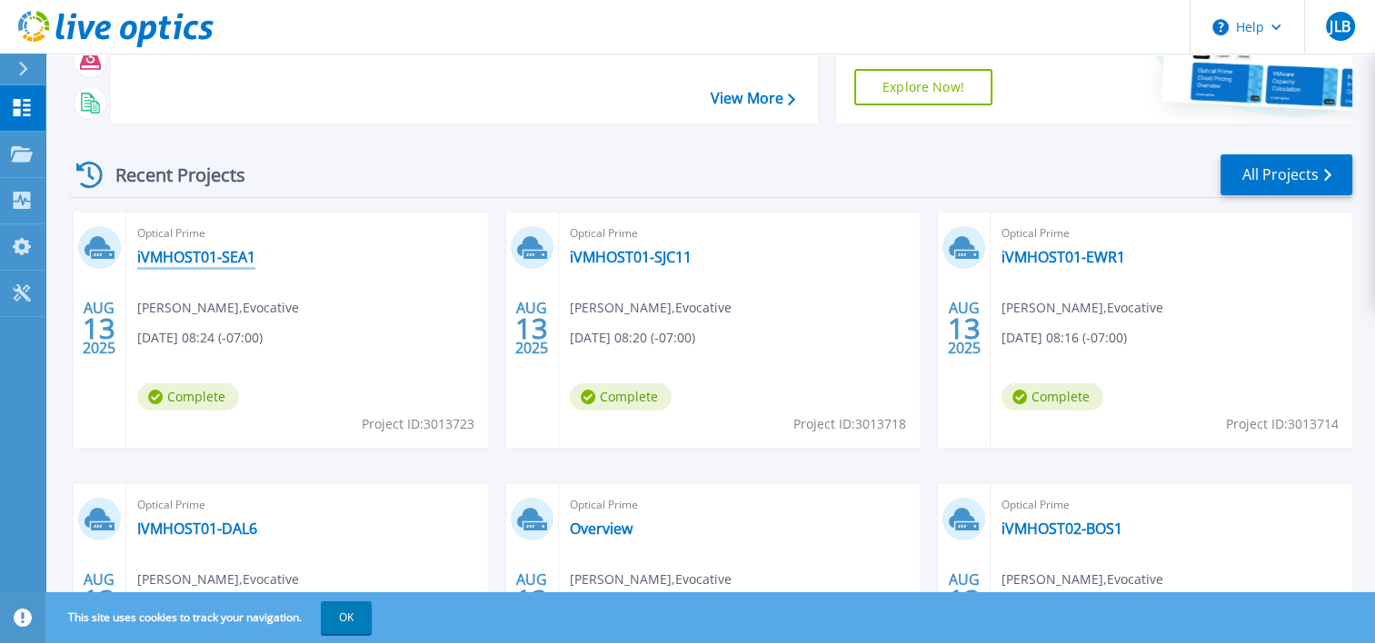  Describe the element at coordinates (601, 529) in the screenshot. I see `a: Overview` at that location.